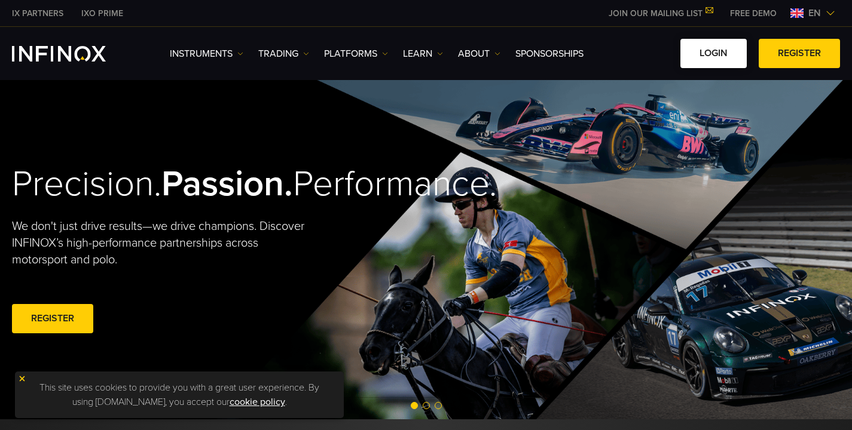  What do you see at coordinates (283, 54) in the screenshot?
I see `a: TRADING` at bounding box center [283, 54].